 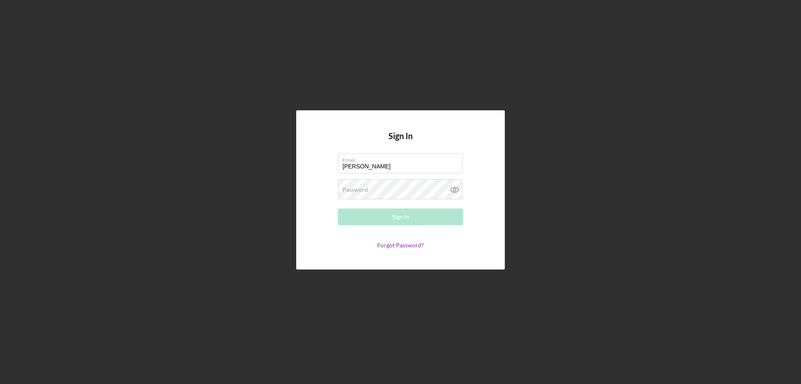 What do you see at coordinates (401, 217) in the screenshot?
I see `div: Sign In` at bounding box center [401, 217].